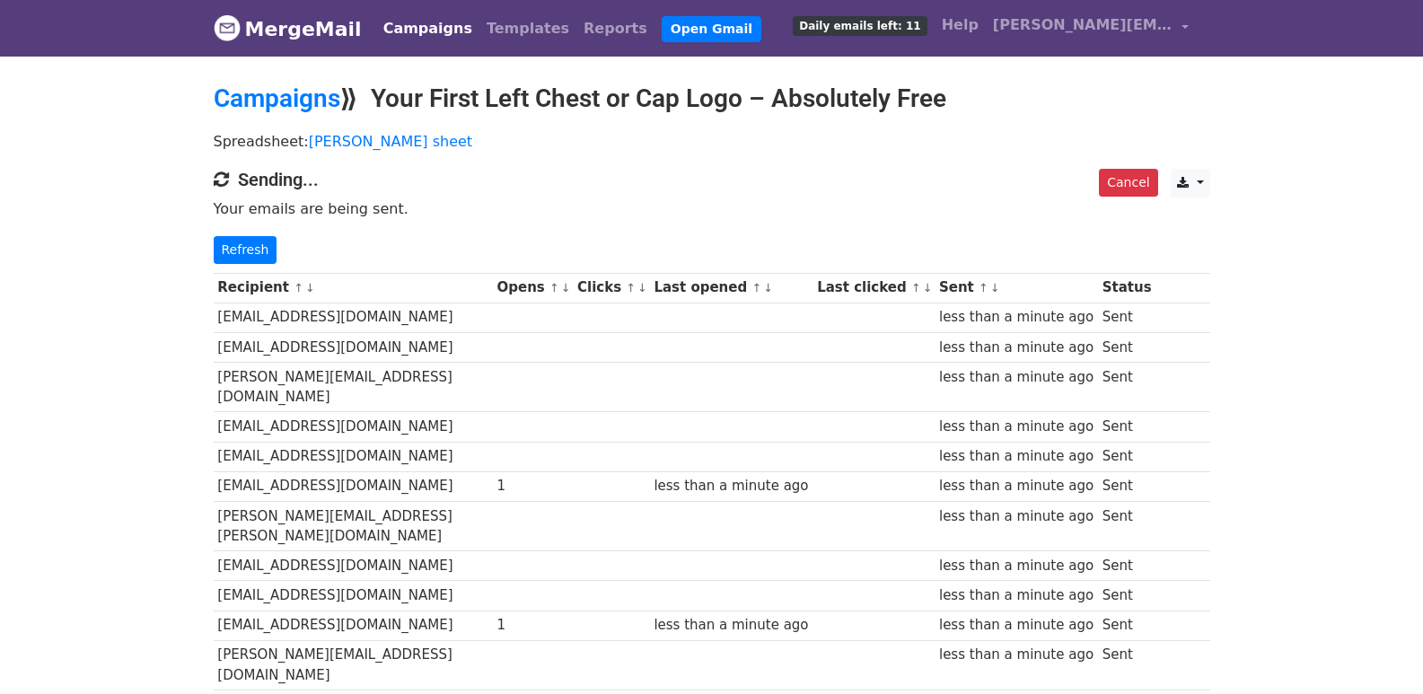  Describe the element at coordinates (615, 29) in the screenshot. I see `a: Reports` at that location.